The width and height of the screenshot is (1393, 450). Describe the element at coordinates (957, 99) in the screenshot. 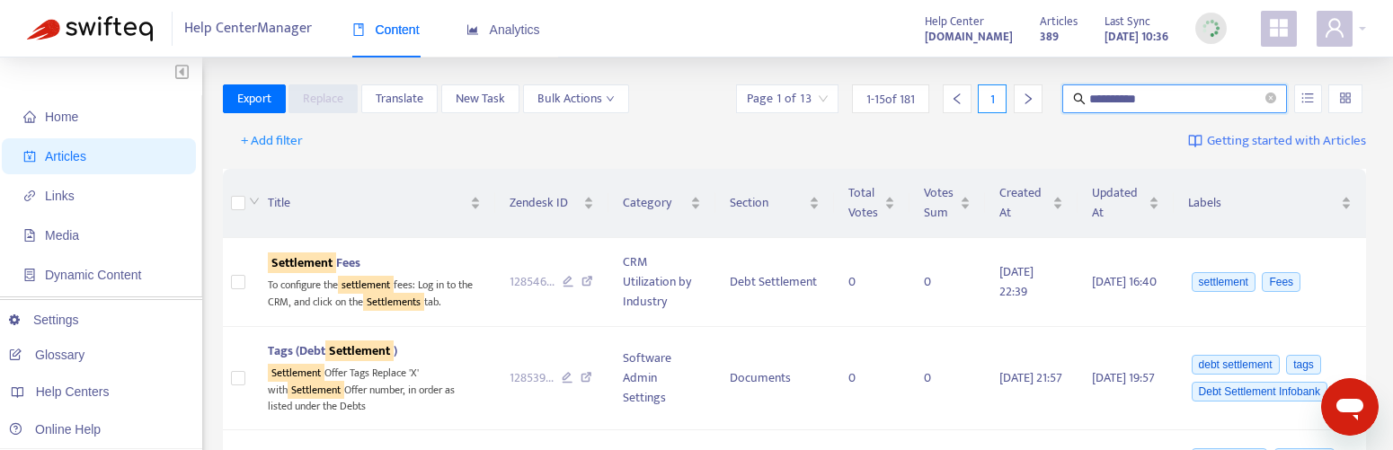

I see `span: left` at that location.